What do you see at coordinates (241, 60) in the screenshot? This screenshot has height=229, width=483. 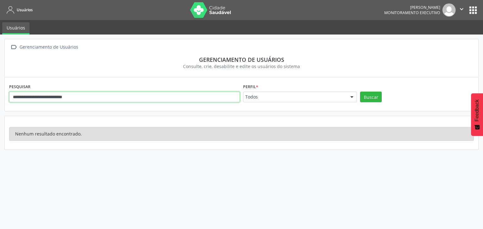 I see `div: Gerenciamento de usuários` at bounding box center [241, 60].